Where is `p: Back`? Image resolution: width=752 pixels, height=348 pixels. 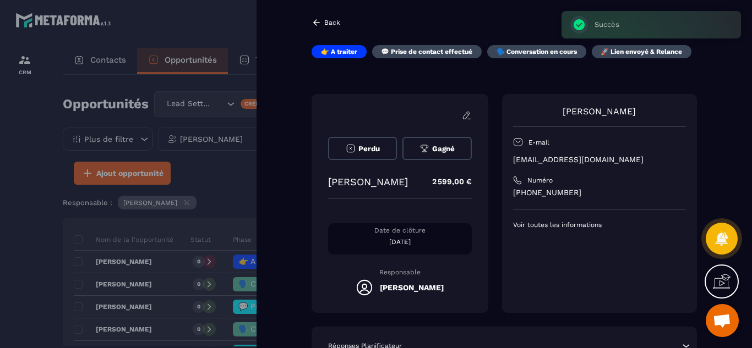
p: Back is located at coordinates (332, 23).